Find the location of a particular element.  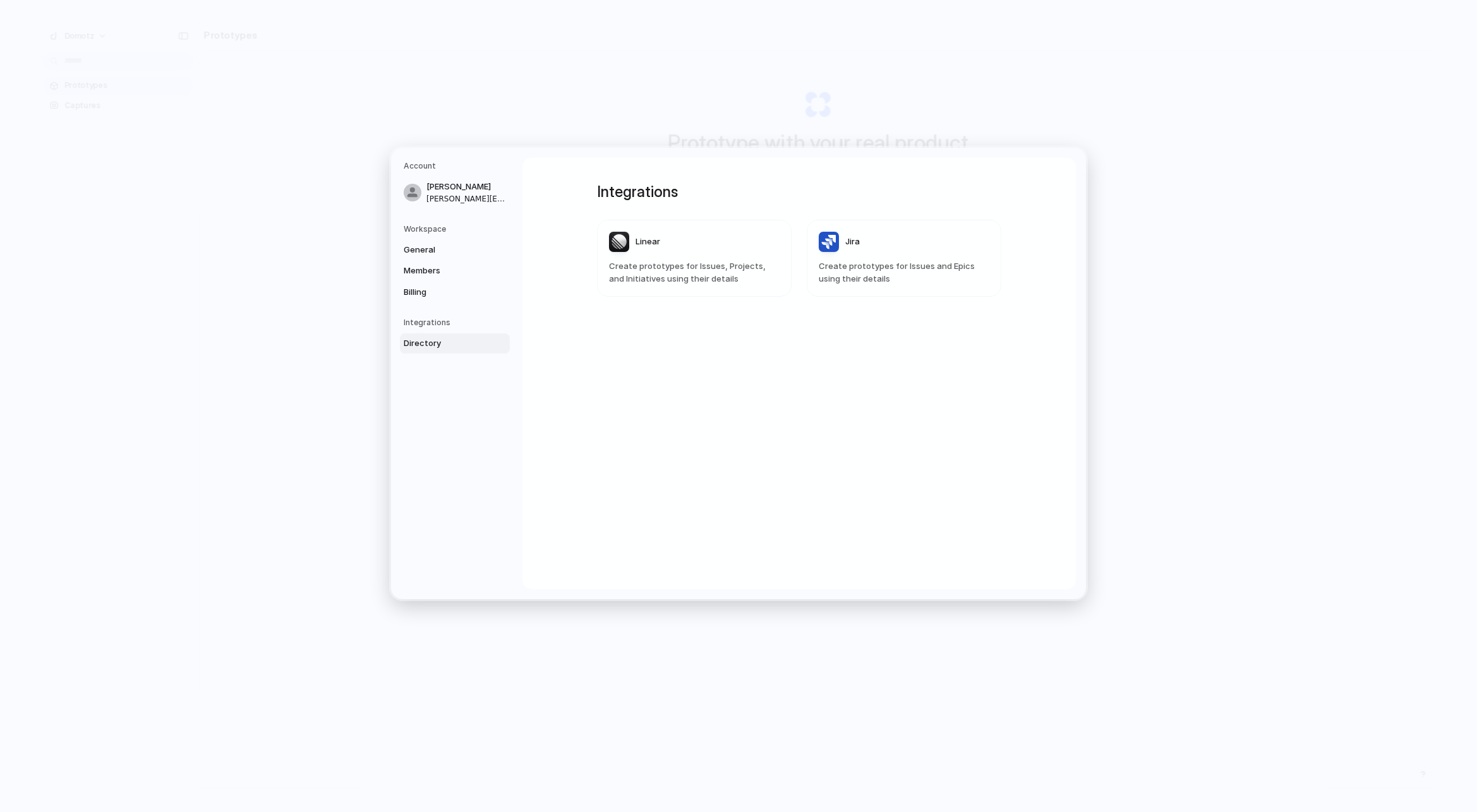

h5: Account is located at coordinates (457, 166).